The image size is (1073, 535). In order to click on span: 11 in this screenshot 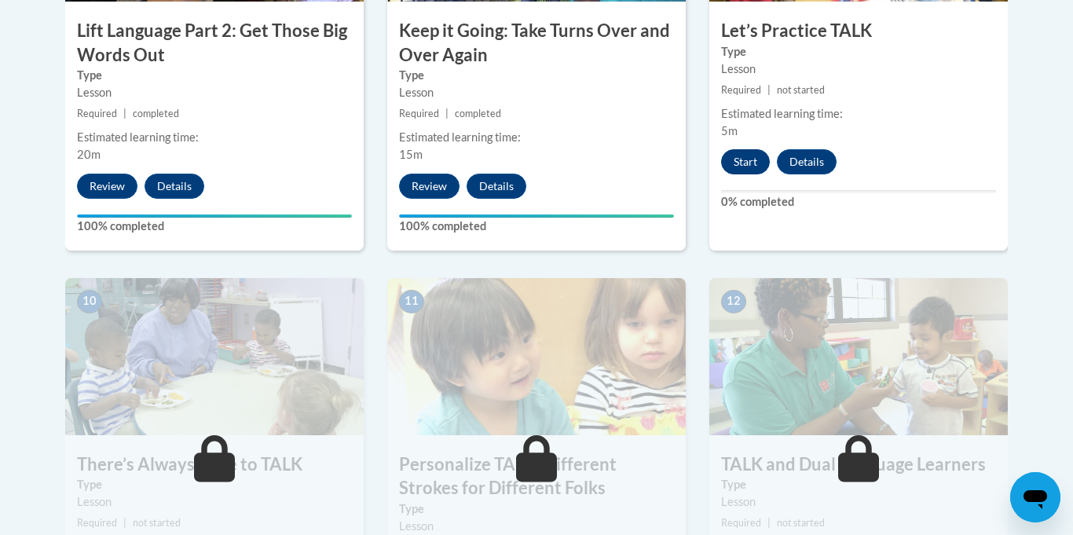, I will do `click(412, 302)`.